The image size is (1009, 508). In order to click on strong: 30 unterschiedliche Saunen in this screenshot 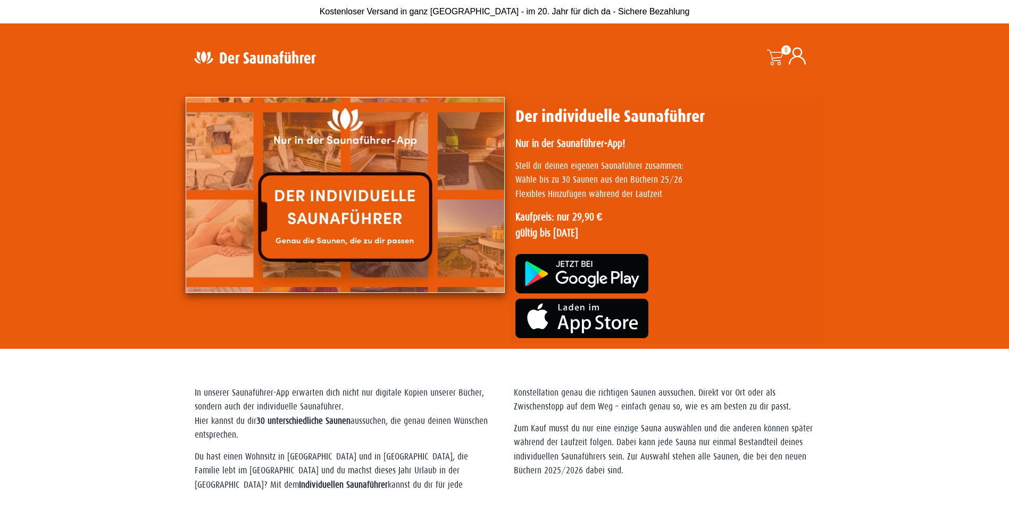, I will do `click(303, 420)`.